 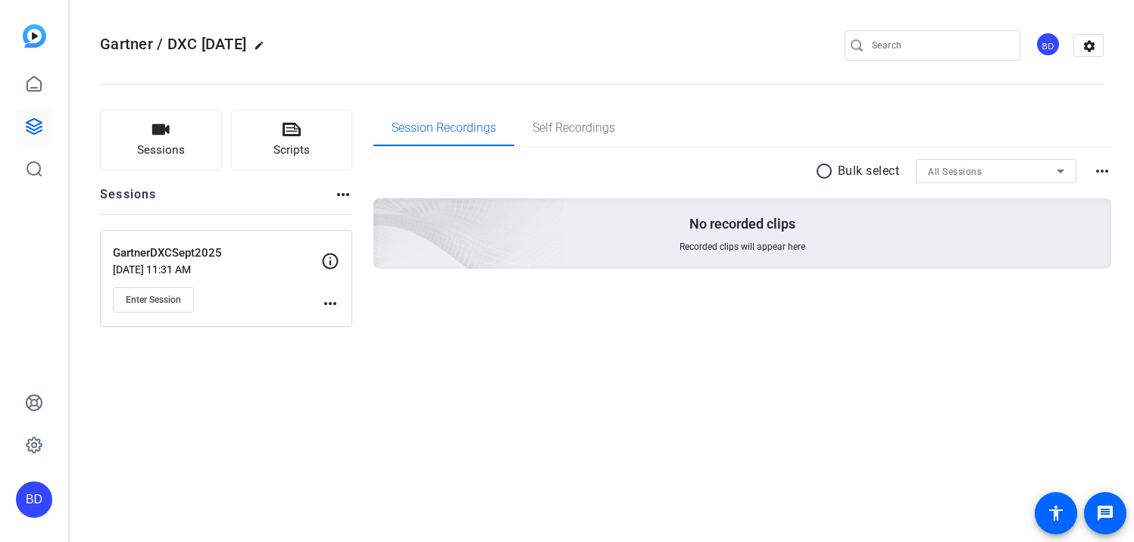 I want to click on span: Self Recordings, so click(x=573, y=128).